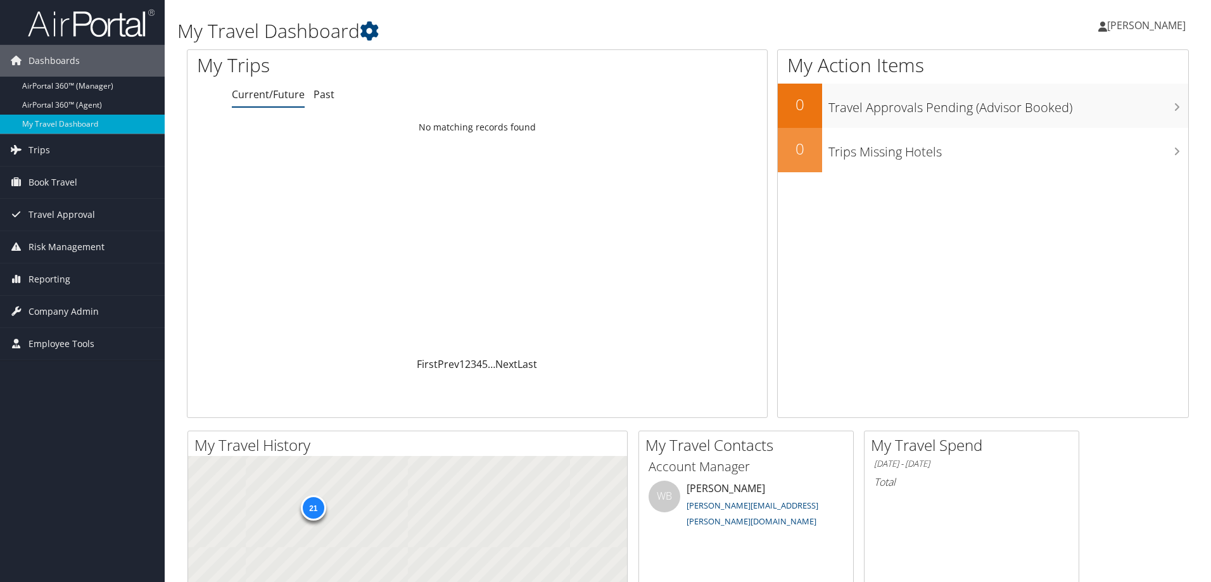 The width and height of the screenshot is (1211, 582). What do you see at coordinates (1008, 105) in the screenshot?
I see `h3: Travel Approvals Pending (Advisor Booked)` at bounding box center [1008, 105].